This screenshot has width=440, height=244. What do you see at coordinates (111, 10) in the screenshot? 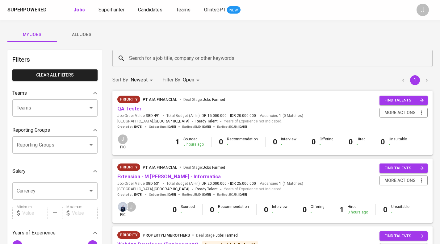
I see `span: Superhunter` at bounding box center [111, 10].